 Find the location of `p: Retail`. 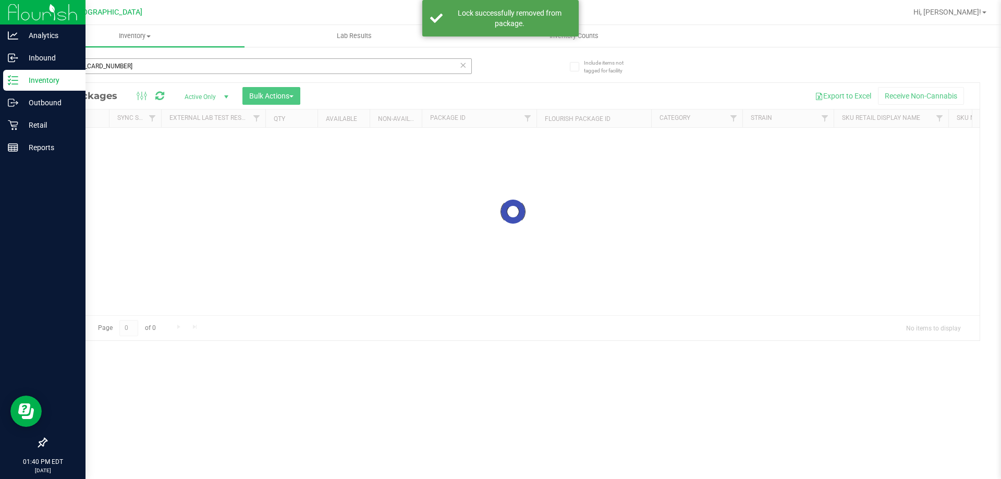

p: Retail is located at coordinates (50, 125).